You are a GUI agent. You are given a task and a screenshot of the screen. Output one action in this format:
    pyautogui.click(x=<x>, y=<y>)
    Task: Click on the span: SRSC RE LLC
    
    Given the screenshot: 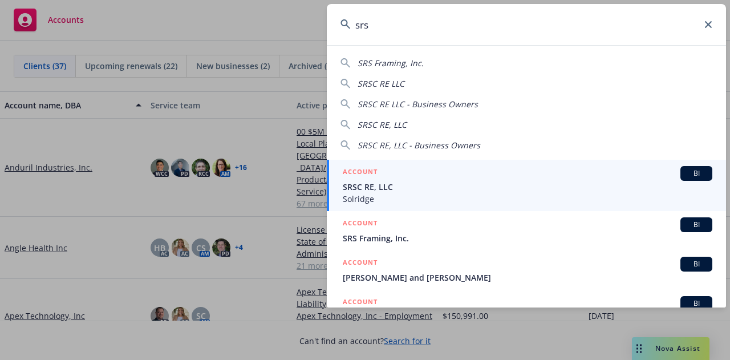 What is the action you would take?
    pyautogui.click(x=381, y=83)
    